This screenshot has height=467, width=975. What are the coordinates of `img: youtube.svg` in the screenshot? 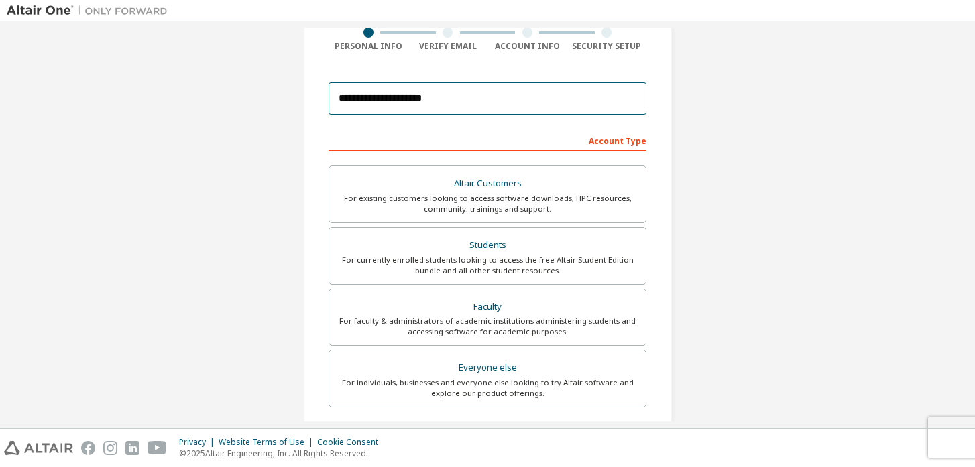 It's located at (157, 448).